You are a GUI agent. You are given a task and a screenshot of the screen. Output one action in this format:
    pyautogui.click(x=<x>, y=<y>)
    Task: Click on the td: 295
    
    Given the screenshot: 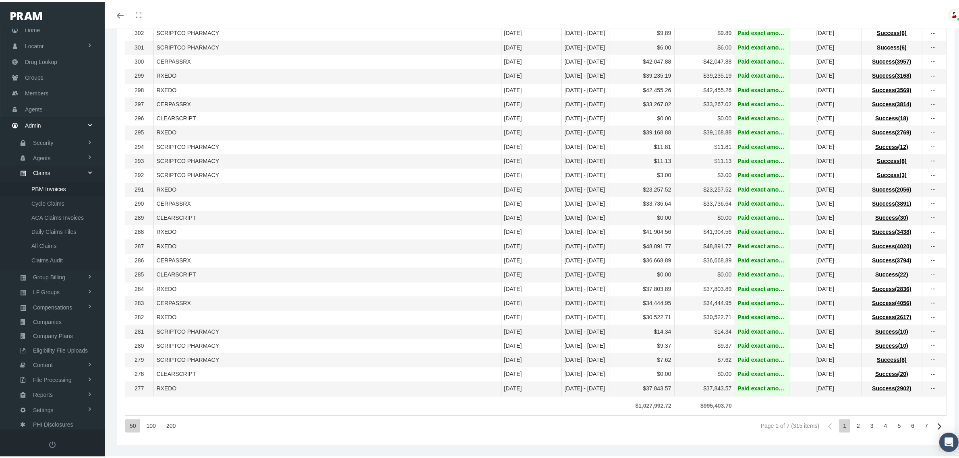 What is the action you would take?
    pyautogui.click(x=139, y=131)
    